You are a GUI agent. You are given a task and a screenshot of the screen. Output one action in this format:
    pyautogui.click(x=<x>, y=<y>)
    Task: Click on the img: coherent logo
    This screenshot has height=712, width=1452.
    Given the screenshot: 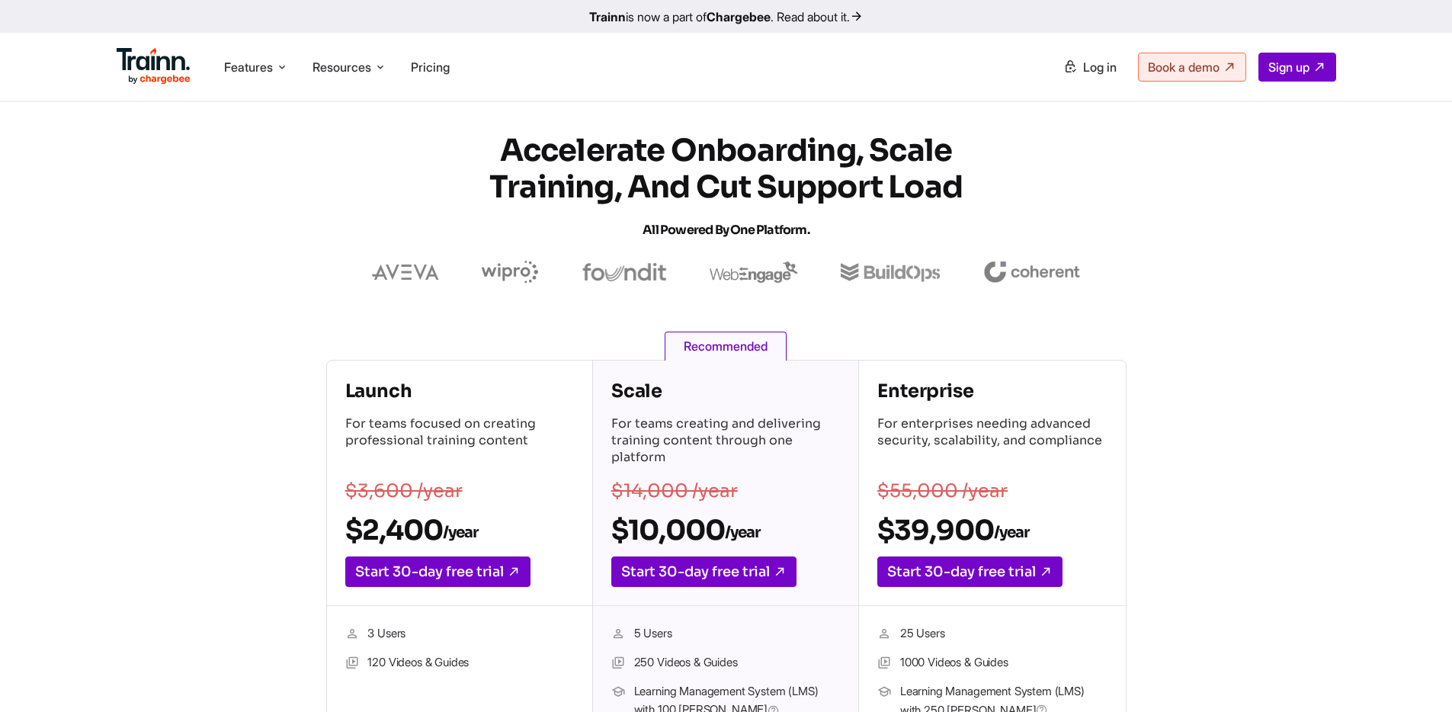 What is the action you would take?
    pyautogui.click(x=1031, y=272)
    